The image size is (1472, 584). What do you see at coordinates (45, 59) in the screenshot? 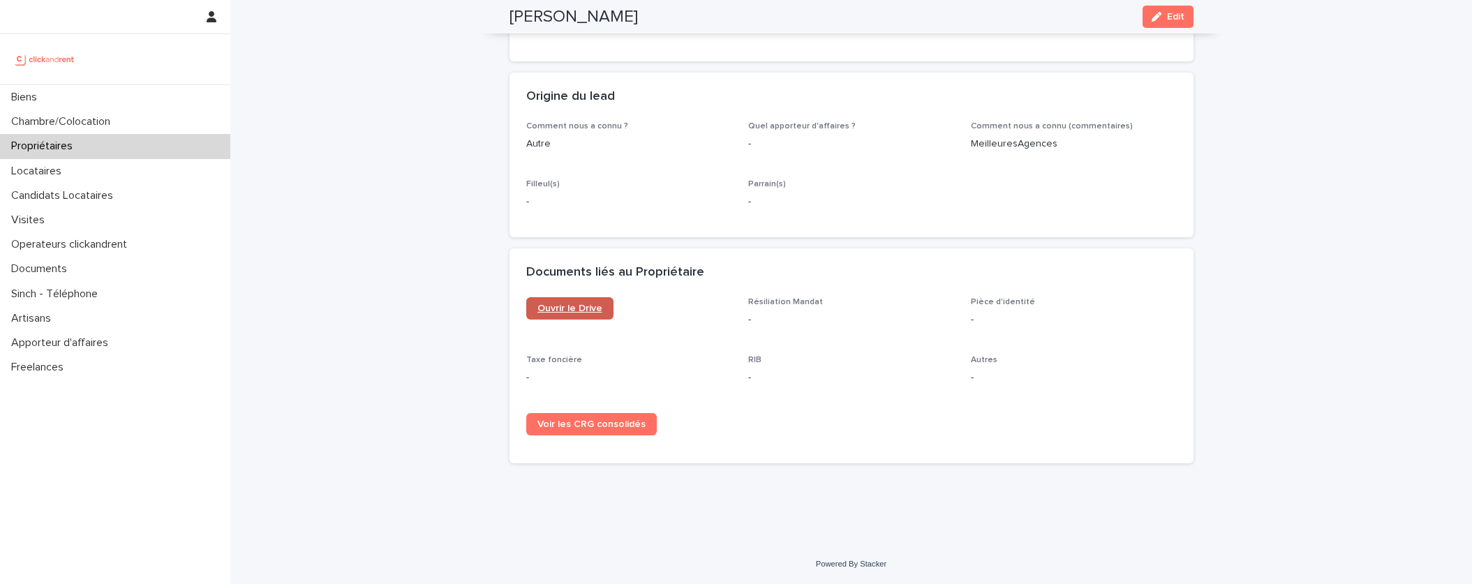
I see `img: UCB0brd3T0yccxBKYDjQ` at bounding box center [45, 59].